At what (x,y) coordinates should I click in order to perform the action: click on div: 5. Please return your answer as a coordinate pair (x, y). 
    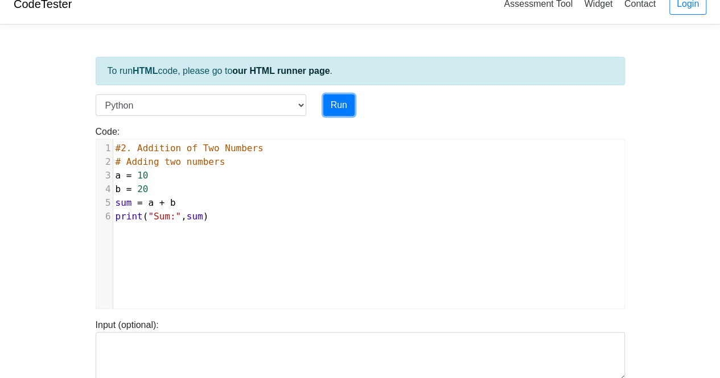
    Looking at the image, I should click on (104, 203).